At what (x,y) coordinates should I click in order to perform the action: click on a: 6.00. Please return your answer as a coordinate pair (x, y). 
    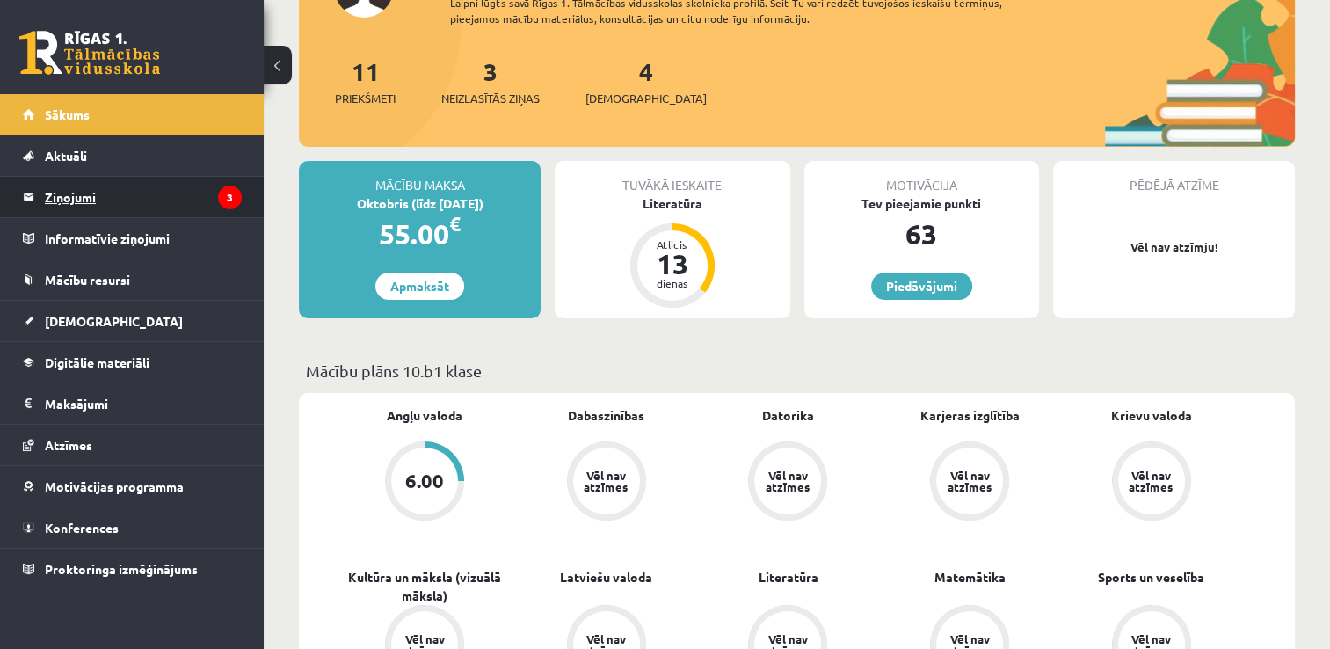
    Looking at the image, I should click on (425, 483).